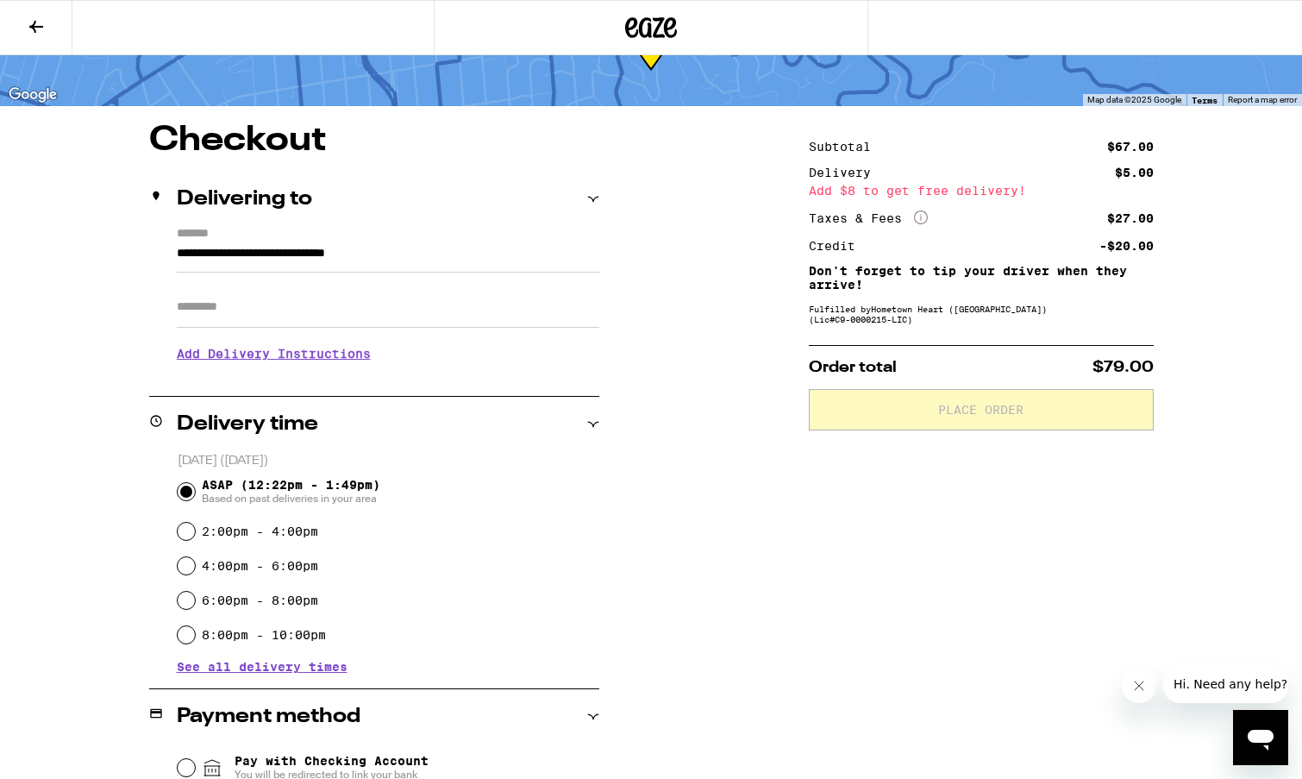  What do you see at coordinates (260, 566) in the screenshot?
I see `label: 4:00pm - 6:00pm` at bounding box center [260, 566].